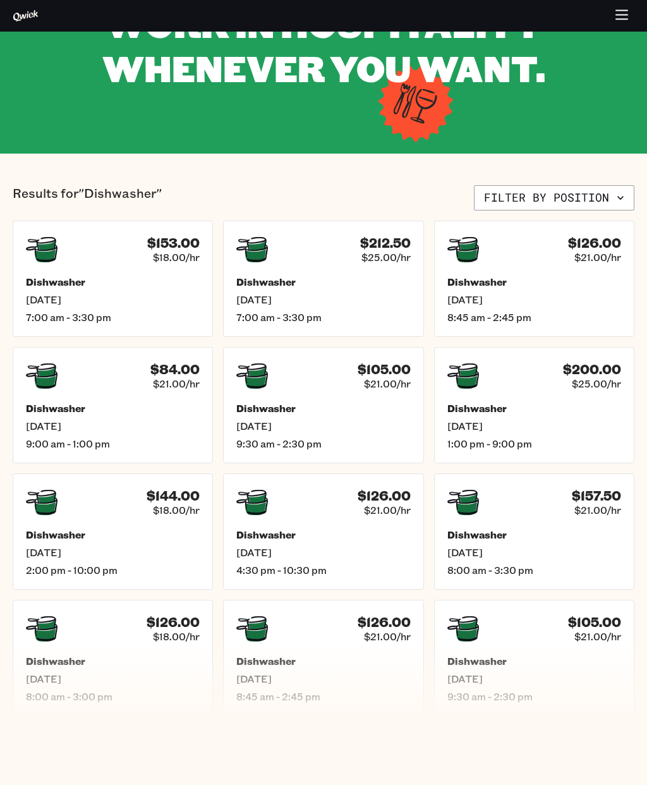  Describe the element at coordinates (112, 696) in the screenshot. I see `span: 8:00 am - 3:00 pm` at that location.